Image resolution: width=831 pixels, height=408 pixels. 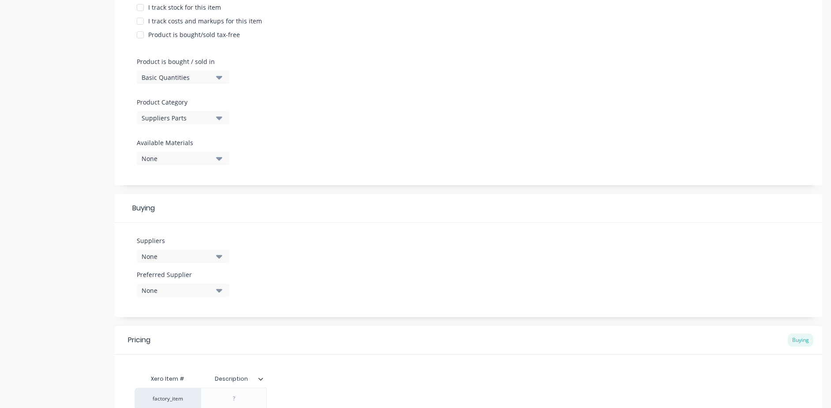 What do you see at coordinates (194, 34) in the screenshot?
I see `div: Product is bought/sold tax-free` at bounding box center [194, 34].